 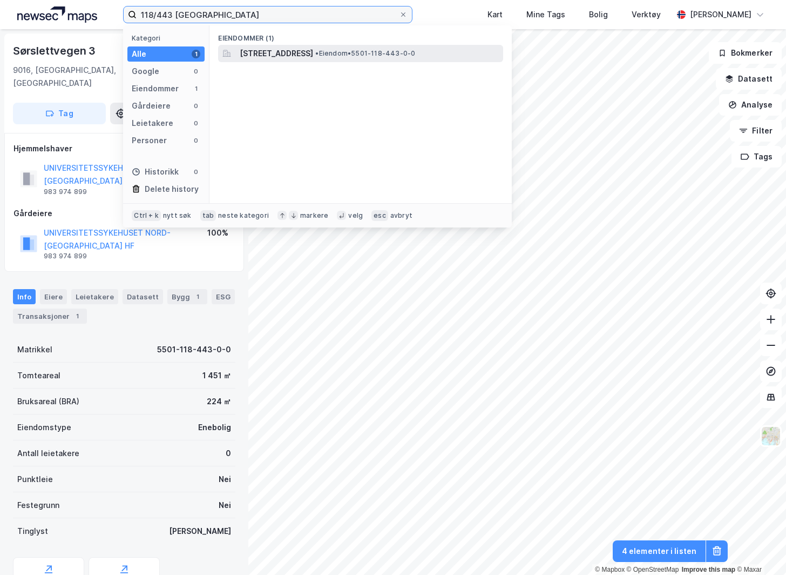 I want to click on div: Eiendommer, so click(x=155, y=89).